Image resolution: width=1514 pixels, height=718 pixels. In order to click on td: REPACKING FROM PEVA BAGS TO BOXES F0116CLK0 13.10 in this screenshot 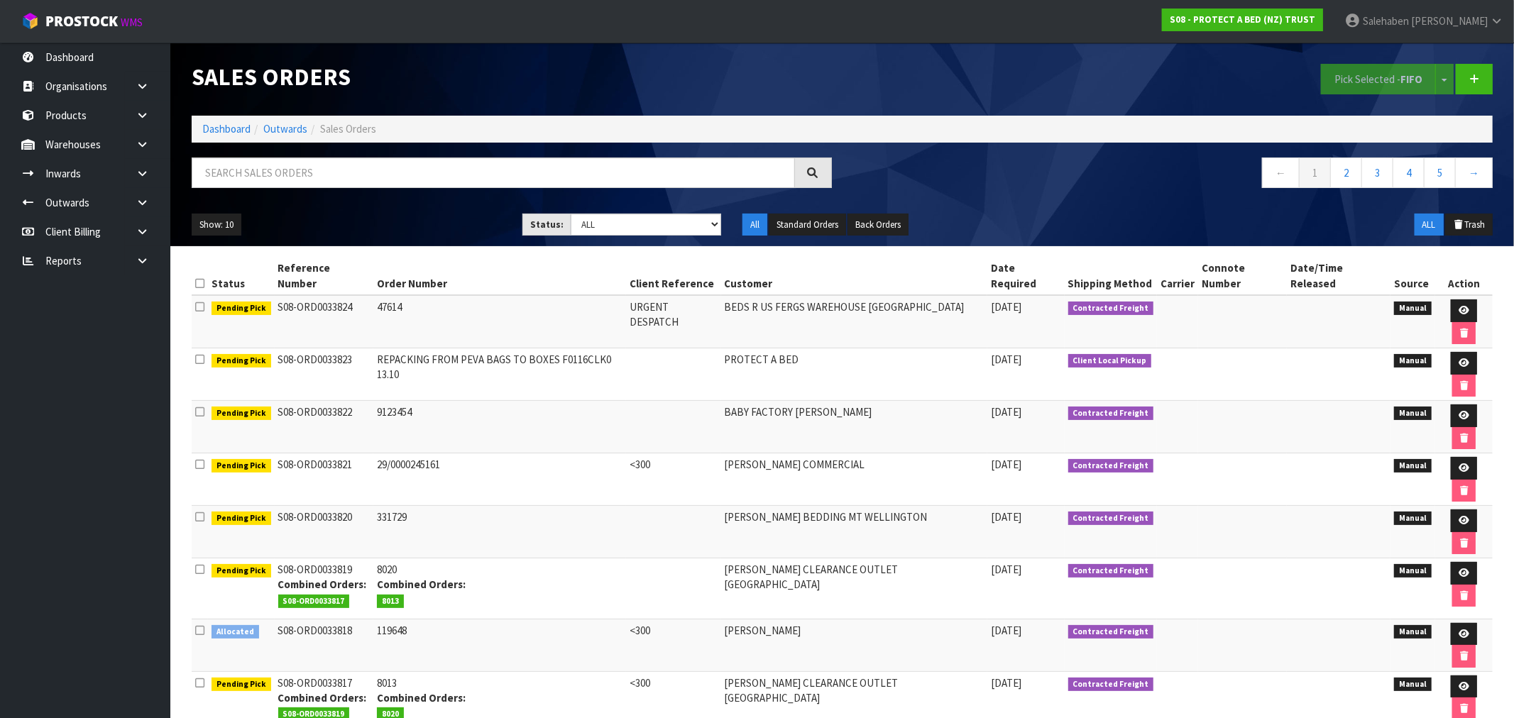, I will do `click(500, 375)`.